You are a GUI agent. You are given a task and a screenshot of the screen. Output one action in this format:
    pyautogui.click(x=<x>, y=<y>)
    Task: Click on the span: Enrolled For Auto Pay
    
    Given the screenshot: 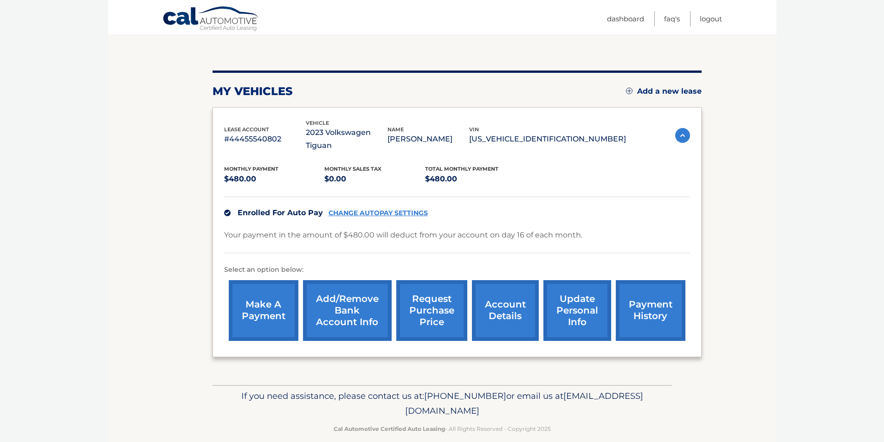 What is the action you would take?
    pyautogui.click(x=280, y=213)
    